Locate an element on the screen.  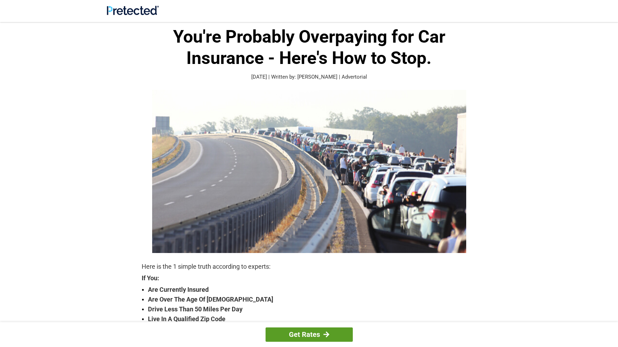
strong: Live In A Qualified Zip Code is located at coordinates (312, 319).